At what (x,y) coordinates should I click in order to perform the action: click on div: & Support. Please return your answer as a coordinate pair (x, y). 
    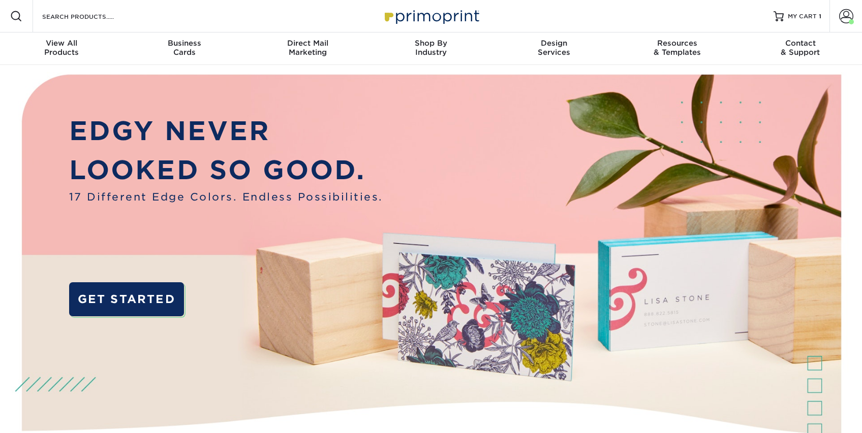
    Looking at the image, I should click on (800, 48).